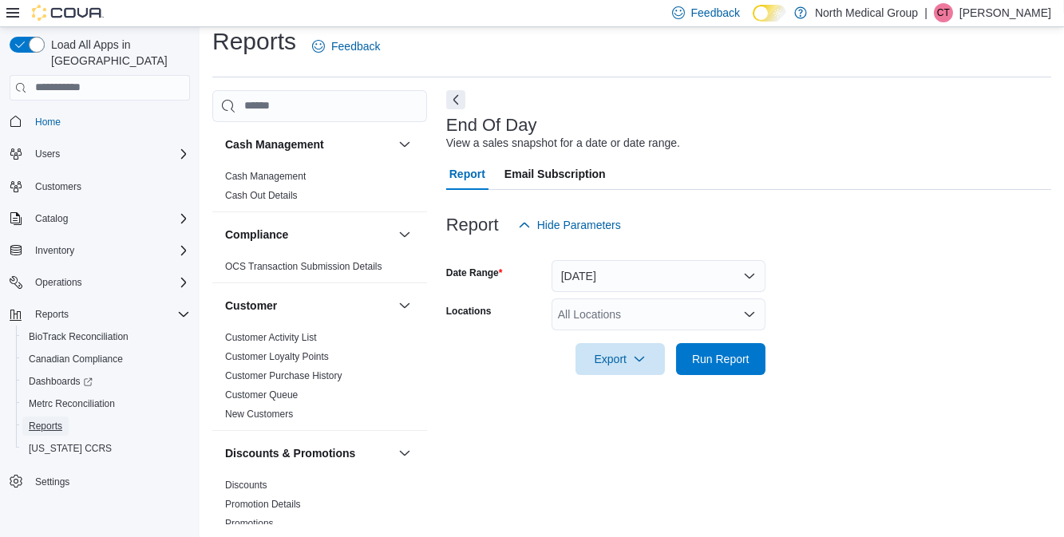  Describe the element at coordinates (283, 376) in the screenshot. I see `span: Customer Purchase History` at that location.